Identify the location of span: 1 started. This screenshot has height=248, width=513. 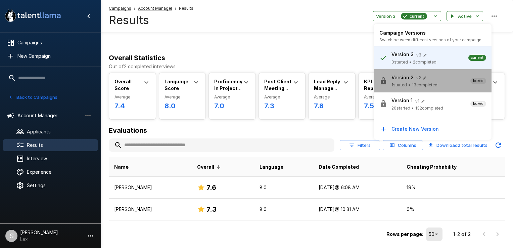
(399, 85).